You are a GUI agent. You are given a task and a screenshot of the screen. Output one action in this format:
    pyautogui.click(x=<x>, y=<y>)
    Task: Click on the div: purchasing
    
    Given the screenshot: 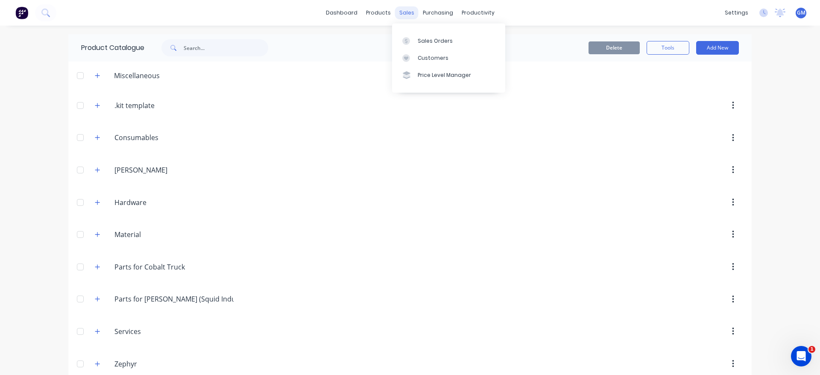 What is the action you would take?
    pyautogui.click(x=438, y=13)
    